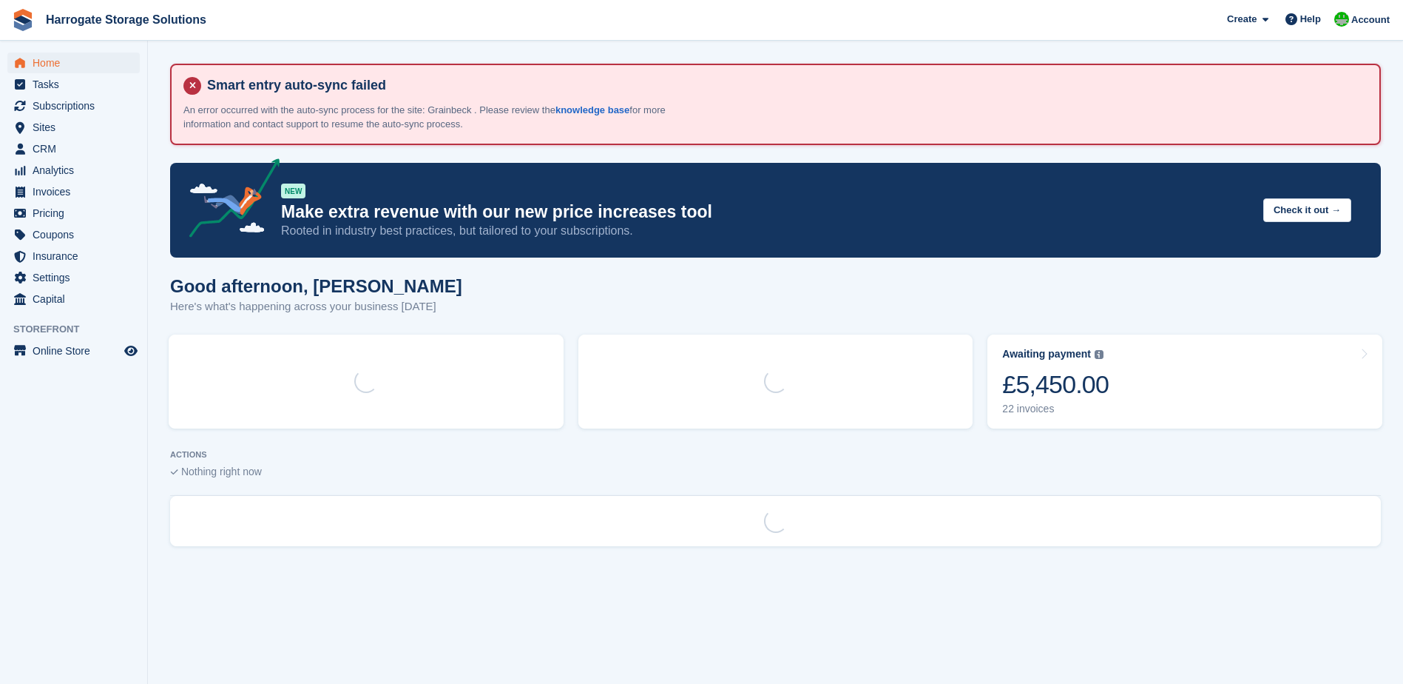 The height and width of the screenshot is (684, 1403). What do you see at coordinates (77, 235) in the screenshot?
I see `span: Coupons` at bounding box center [77, 235].